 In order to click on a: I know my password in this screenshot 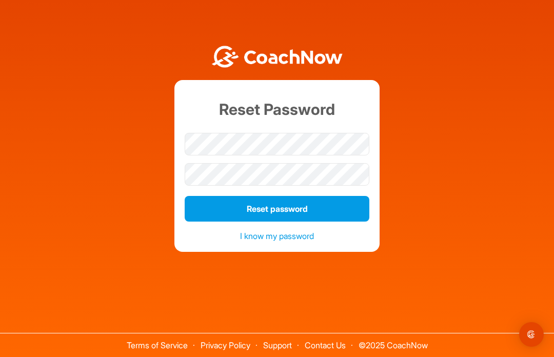, I will do `click(277, 236)`.